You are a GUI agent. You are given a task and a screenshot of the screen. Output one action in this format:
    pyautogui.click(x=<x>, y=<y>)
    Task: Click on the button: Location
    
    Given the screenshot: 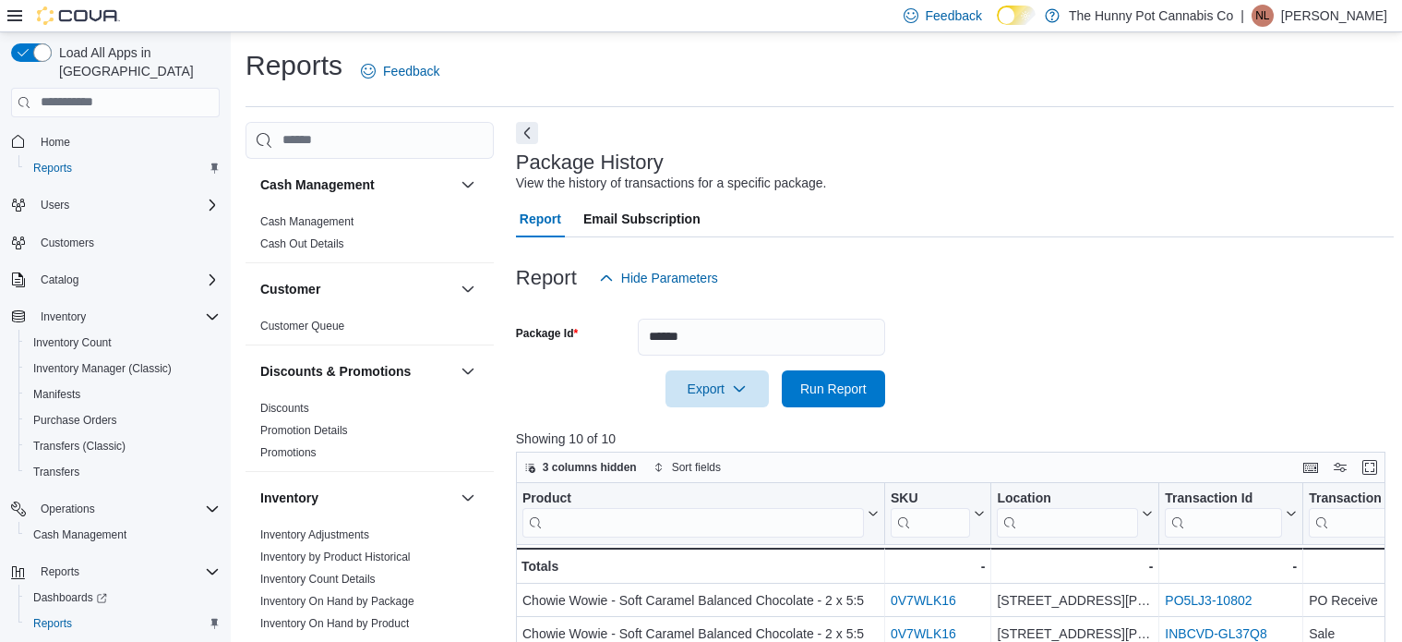 What is the action you would take?
    pyautogui.click(x=1075, y=512)
    